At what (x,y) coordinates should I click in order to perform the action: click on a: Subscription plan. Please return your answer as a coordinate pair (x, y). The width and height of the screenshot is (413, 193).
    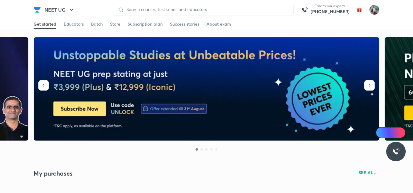
    Looking at the image, I should click on (145, 24).